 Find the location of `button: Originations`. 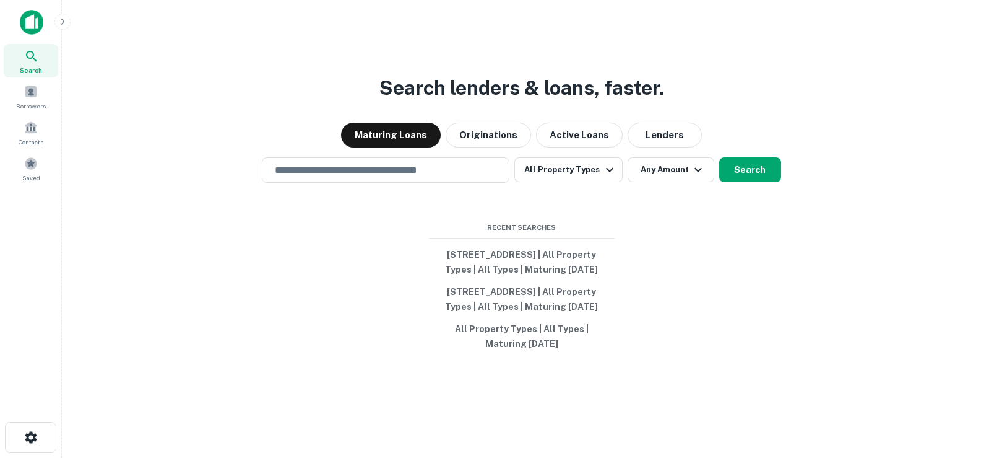

button: Originations is located at coordinates (489, 135).